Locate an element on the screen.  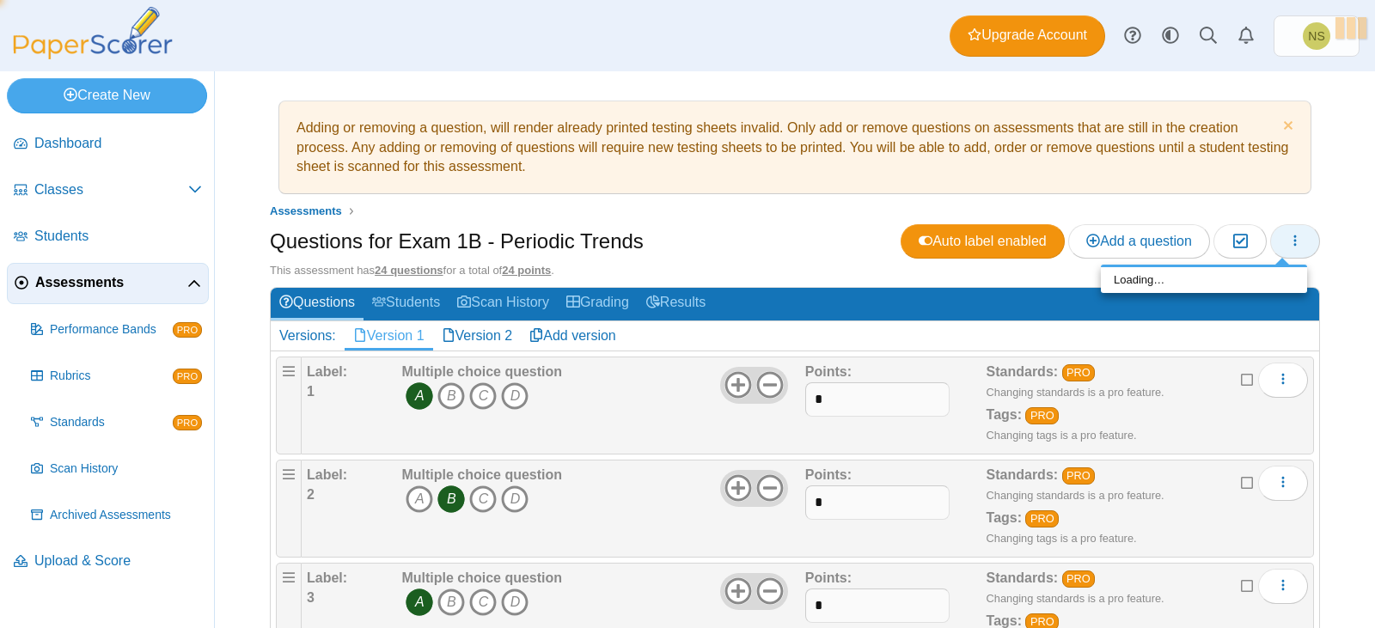
a: PaperScorer is located at coordinates (93, 54).